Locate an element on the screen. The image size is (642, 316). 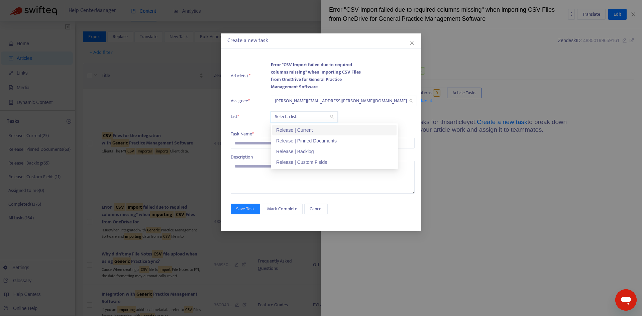
span: Cancel is located at coordinates (316, 209).